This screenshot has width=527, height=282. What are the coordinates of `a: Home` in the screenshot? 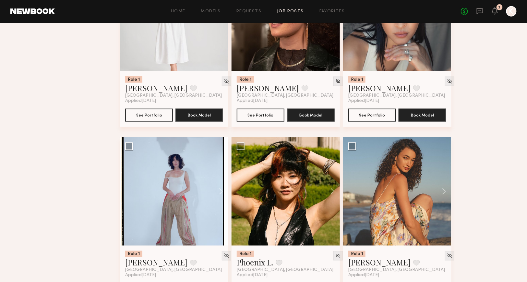 It's located at (178, 11).